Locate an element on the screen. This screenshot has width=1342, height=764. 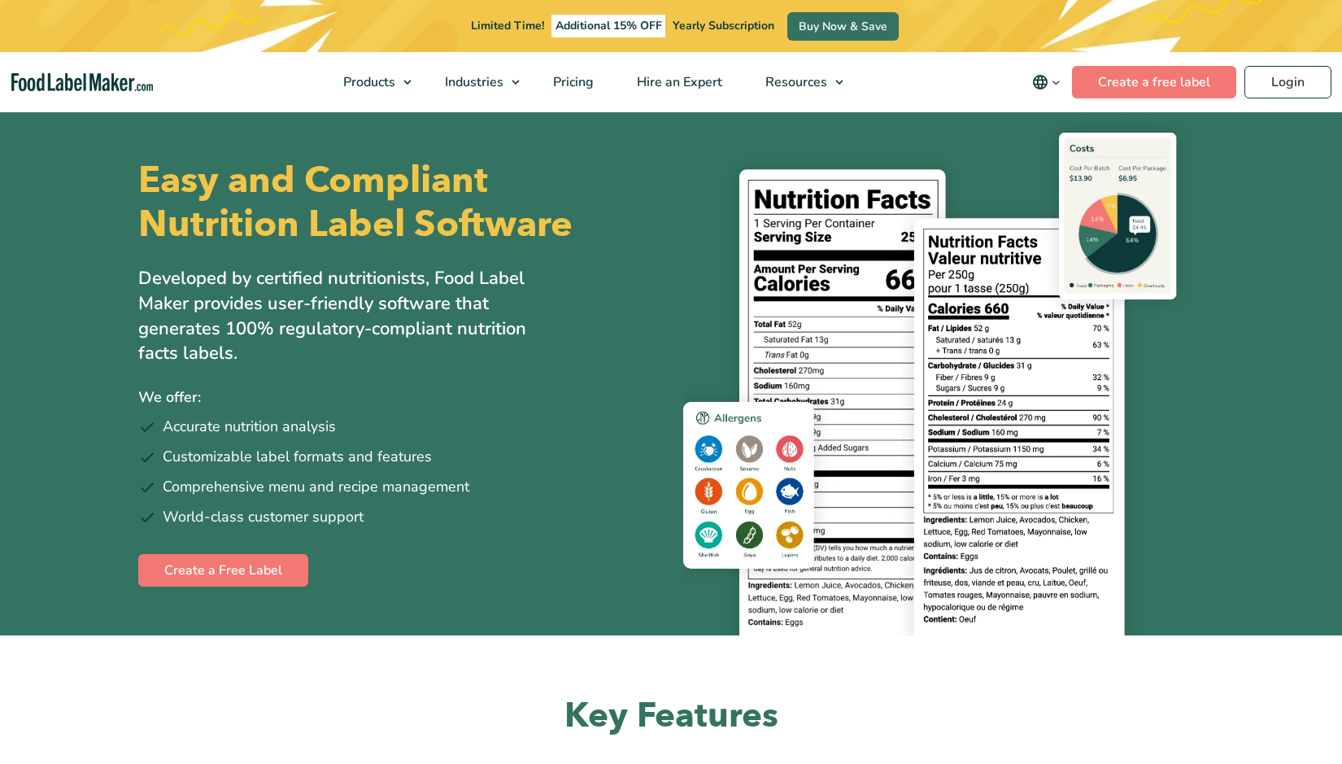
a: Pricing is located at coordinates (572, 82).